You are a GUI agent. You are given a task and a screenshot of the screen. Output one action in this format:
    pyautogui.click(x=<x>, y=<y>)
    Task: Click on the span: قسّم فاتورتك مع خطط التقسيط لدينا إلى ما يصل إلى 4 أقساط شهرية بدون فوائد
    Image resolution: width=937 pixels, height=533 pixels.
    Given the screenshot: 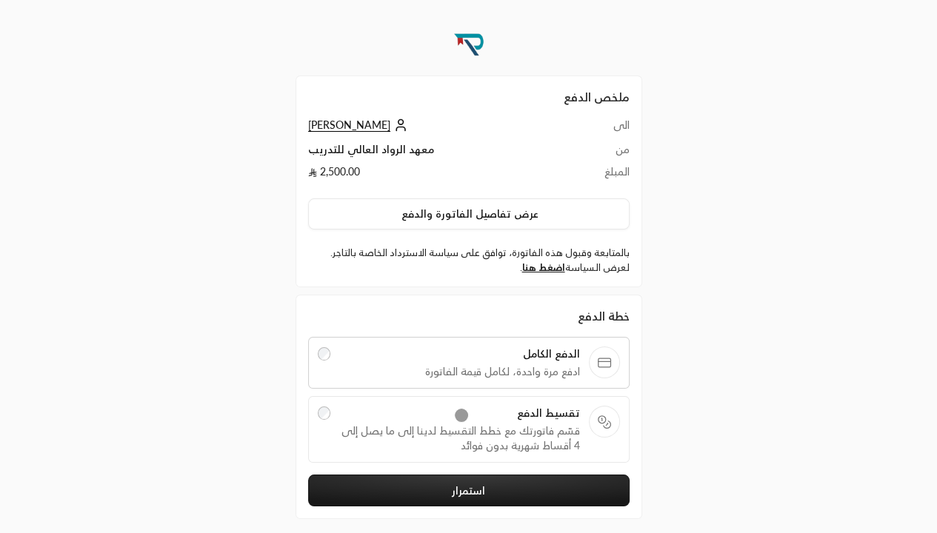 What is the action you would take?
    pyautogui.click(x=459, y=438)
    